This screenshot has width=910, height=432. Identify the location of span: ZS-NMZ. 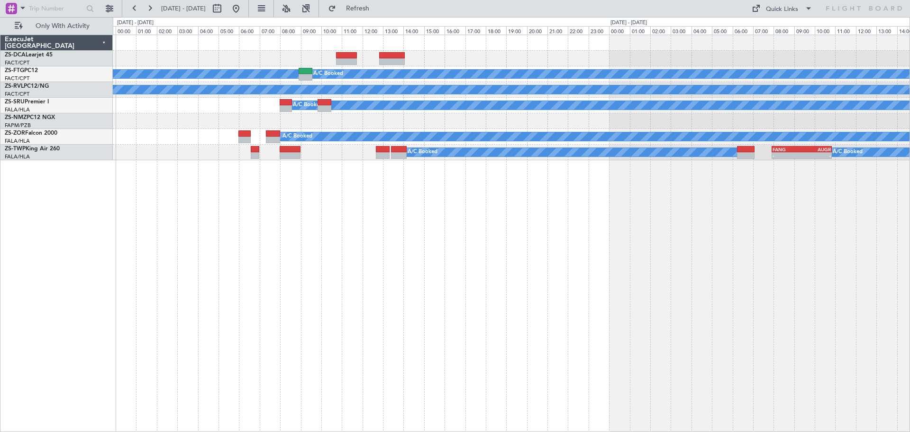
(16, 118).